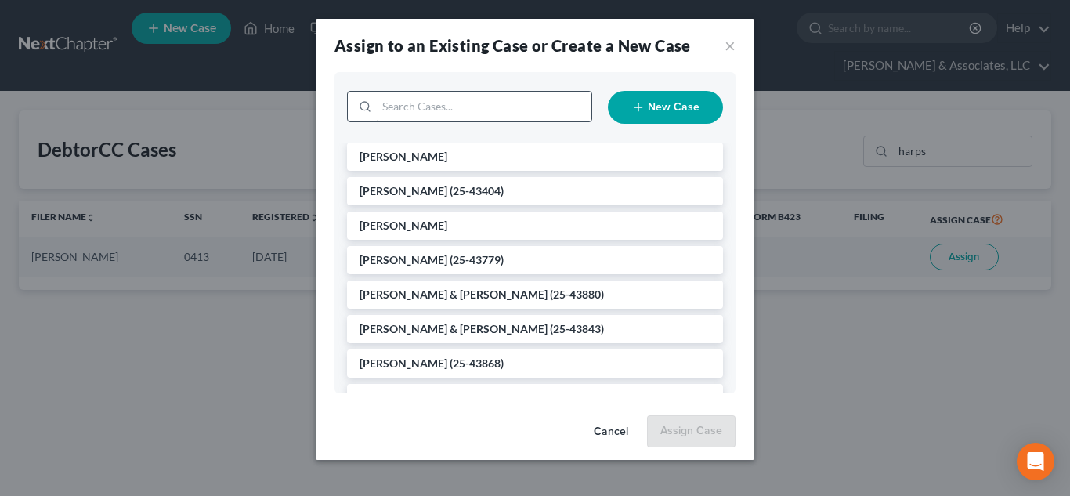  What do you see at coordinates (611, 432) in the screenshot?
I see `button: Cancel` at bounding box center [611, 432].